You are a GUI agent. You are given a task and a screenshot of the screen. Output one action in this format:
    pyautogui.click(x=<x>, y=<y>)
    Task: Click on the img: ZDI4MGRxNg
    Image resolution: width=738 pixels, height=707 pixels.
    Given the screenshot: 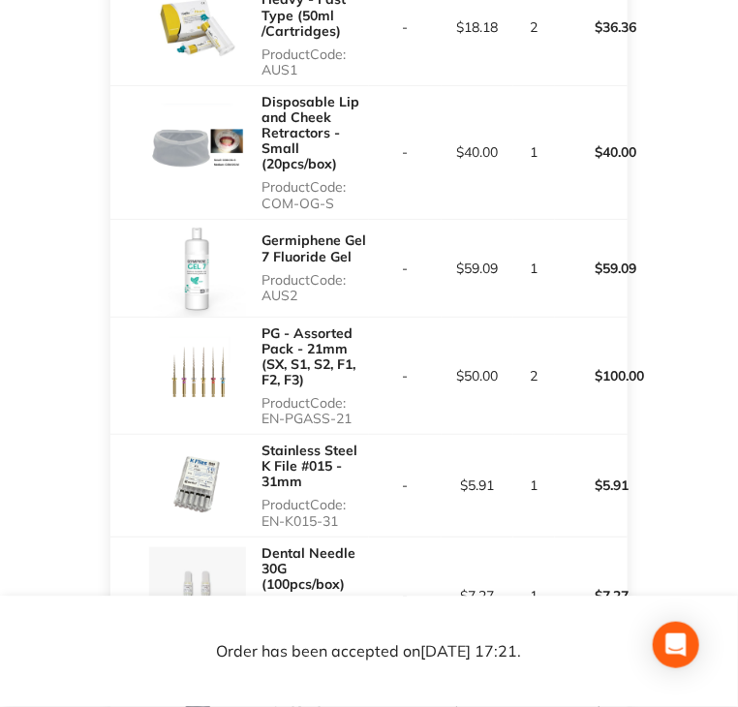 What is the action you would take?
    pyautogui.click(x=197, y=485)
    